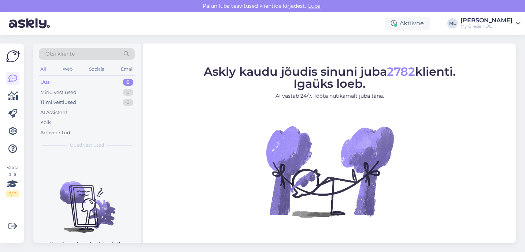 The image size is (525, 252). I want to click on img: Askly Logo, so click(13, 56).